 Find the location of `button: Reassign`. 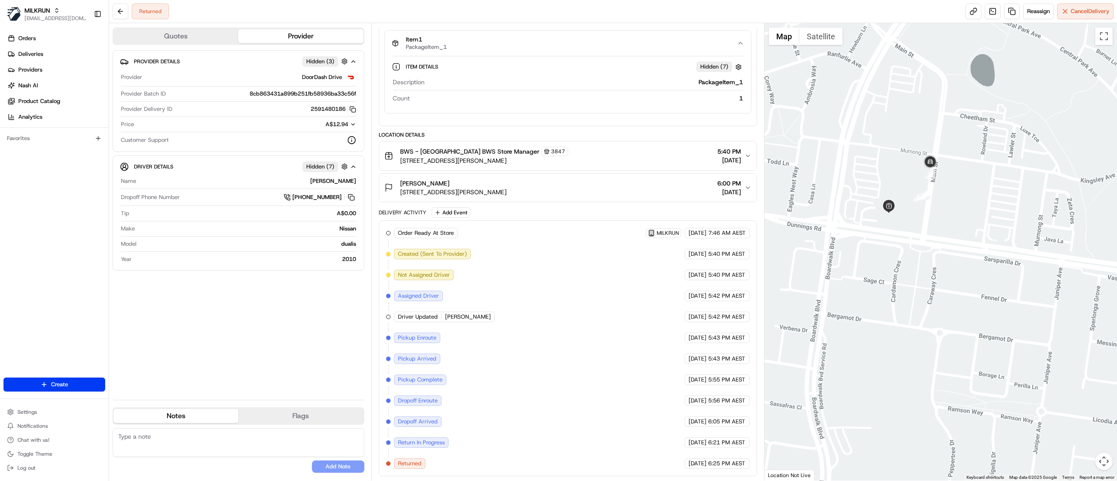

button: Reassign is located at coordinates (1038, 11).